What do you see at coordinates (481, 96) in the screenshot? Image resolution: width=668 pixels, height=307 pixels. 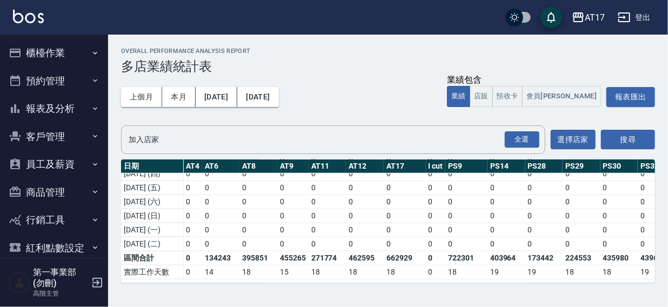 I see `button: 店販` at bounding box center [481, 96].